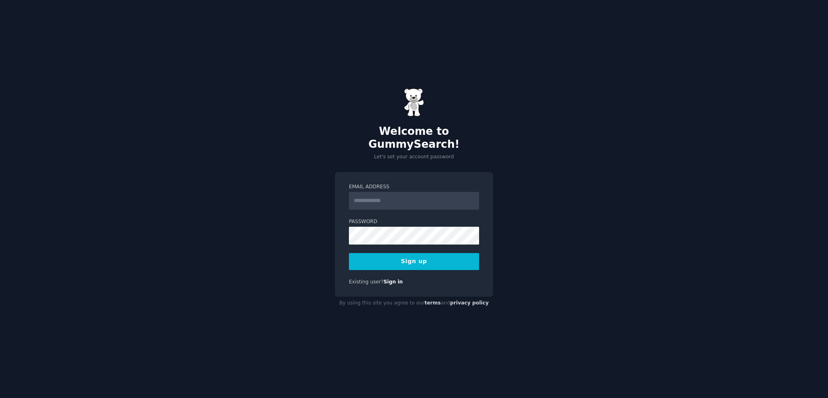 The width and height of the screenshot is (828, 398). What do you see at coordinates (414, 187) in the screenshot?
I see `label: Email Address` at bounding box center [414, 187].